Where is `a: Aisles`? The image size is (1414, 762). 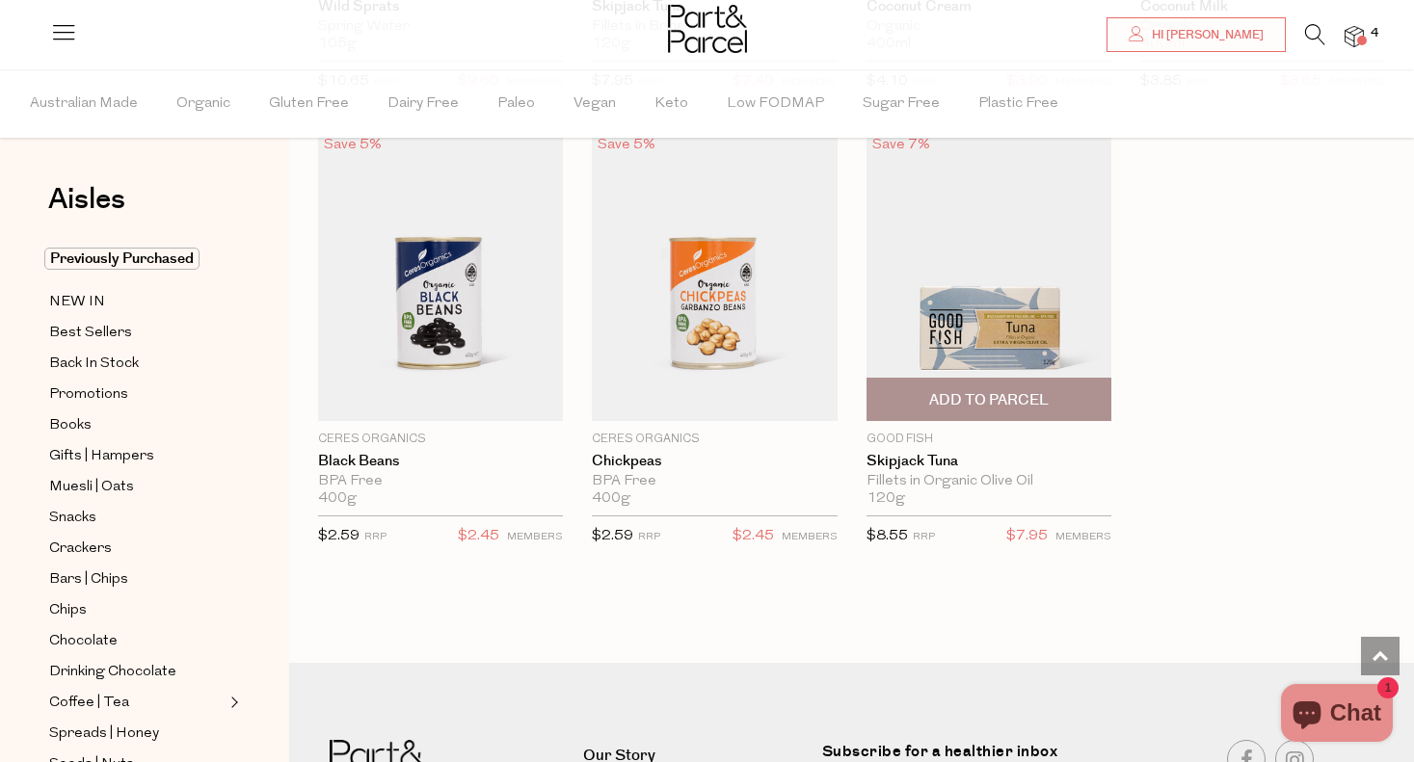 a: Aisles is located at coordinates (87, 209).